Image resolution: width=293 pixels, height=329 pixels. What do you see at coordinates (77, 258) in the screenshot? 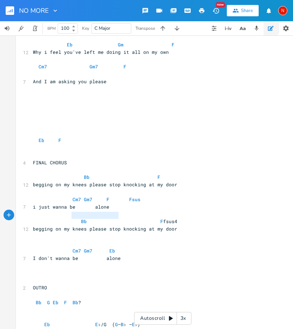
I see `span: I don't wanna be alone` at bounding box center [77, 258].